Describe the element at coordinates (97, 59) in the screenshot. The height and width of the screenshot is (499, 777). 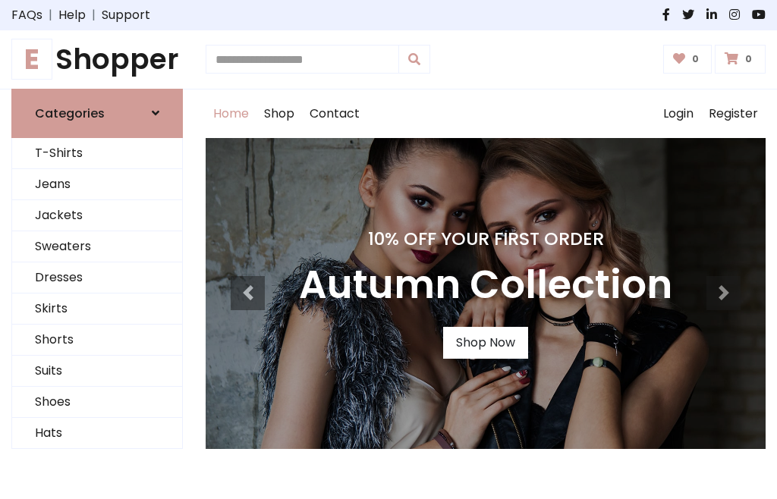
I see `a: EShopper` at that location.